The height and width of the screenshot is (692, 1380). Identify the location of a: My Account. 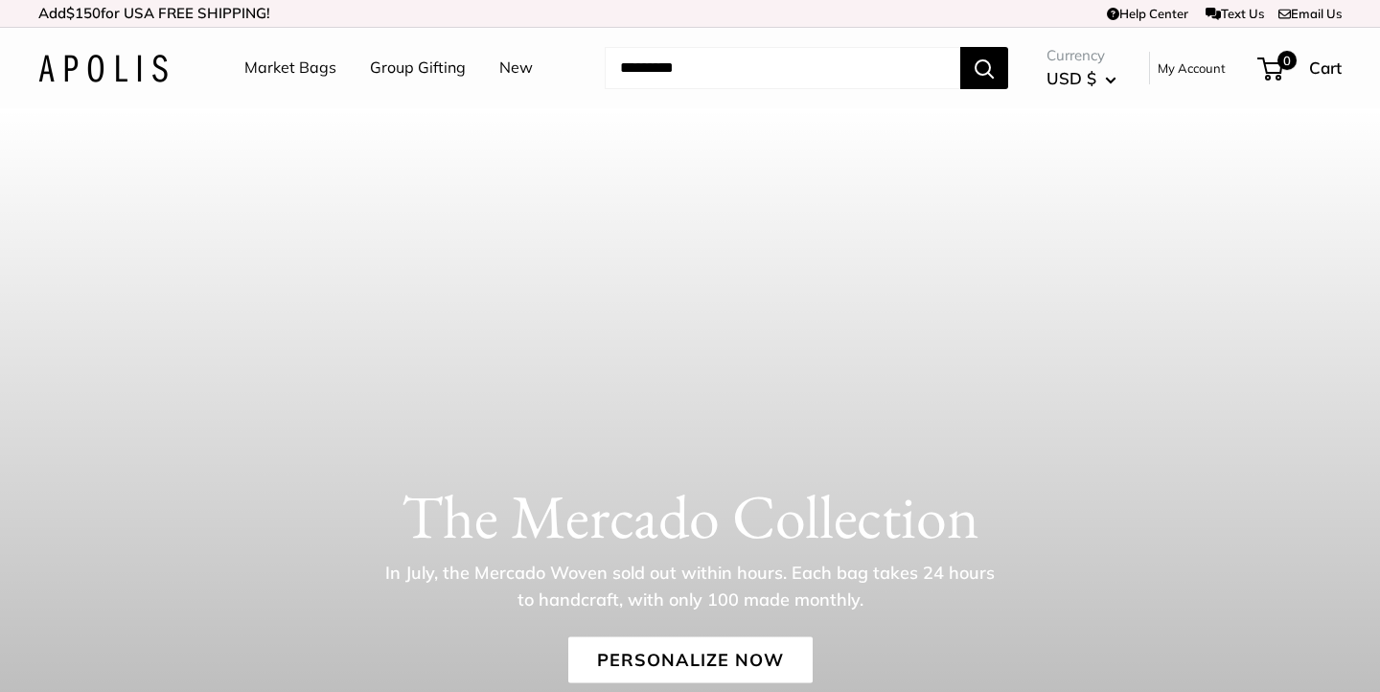
(1191, 68).